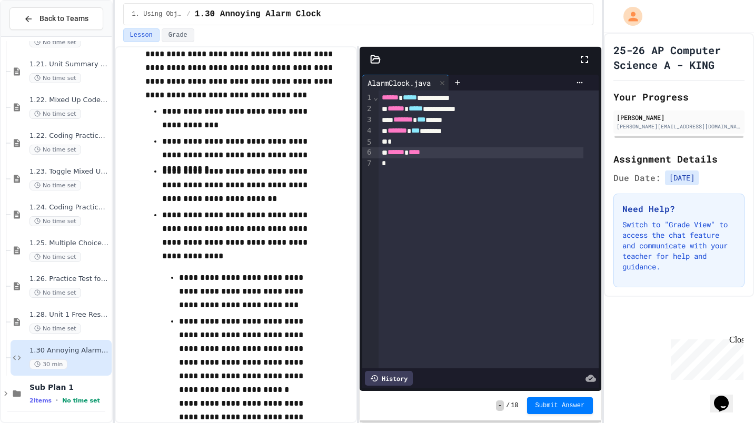 Image resolution: width=754 pixels, height=423 pixels. Describe the element at coordinates (69, 136) in the screenshot. I see `span: 1.22. Coding Practice 1b (1.7-1.15)` at that location.